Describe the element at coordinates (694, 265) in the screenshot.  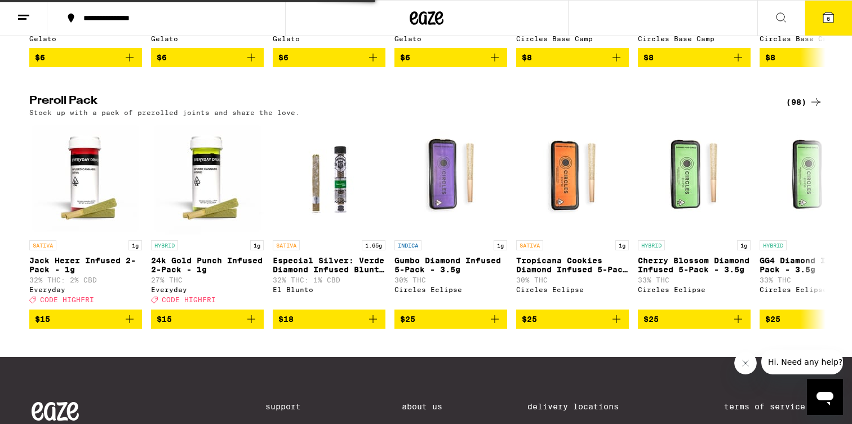
I see `p: Cherry Blossom Diamond Infused 5-Pack - 3.5g` at that location.